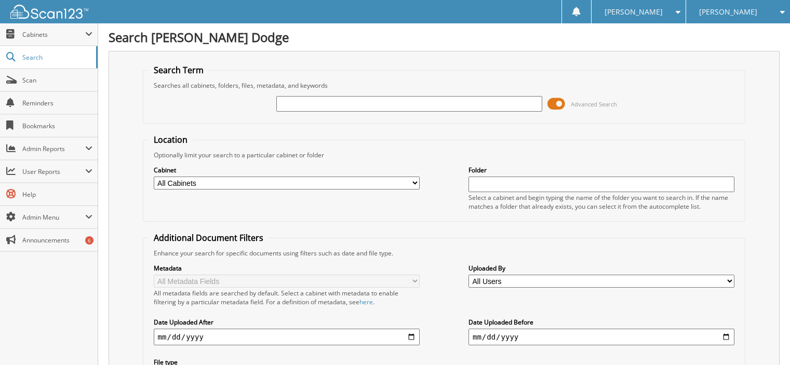 The image size is (790, 365). Describe the element at coordinates (366, 302) in the screenshot. I see `a: here` at that location.